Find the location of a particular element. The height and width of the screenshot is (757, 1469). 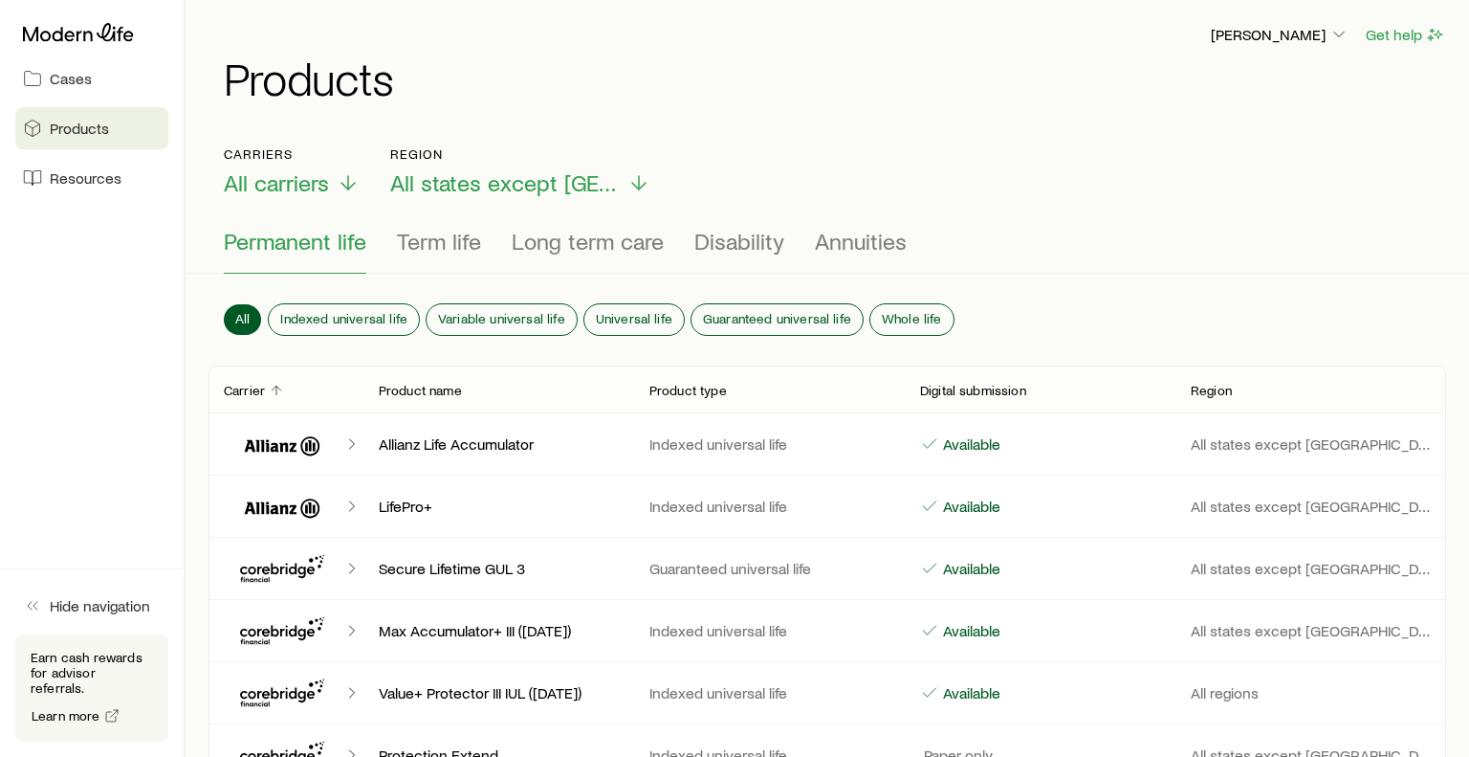

button: Guaranteed universal life is located at coordinates (777, 319).